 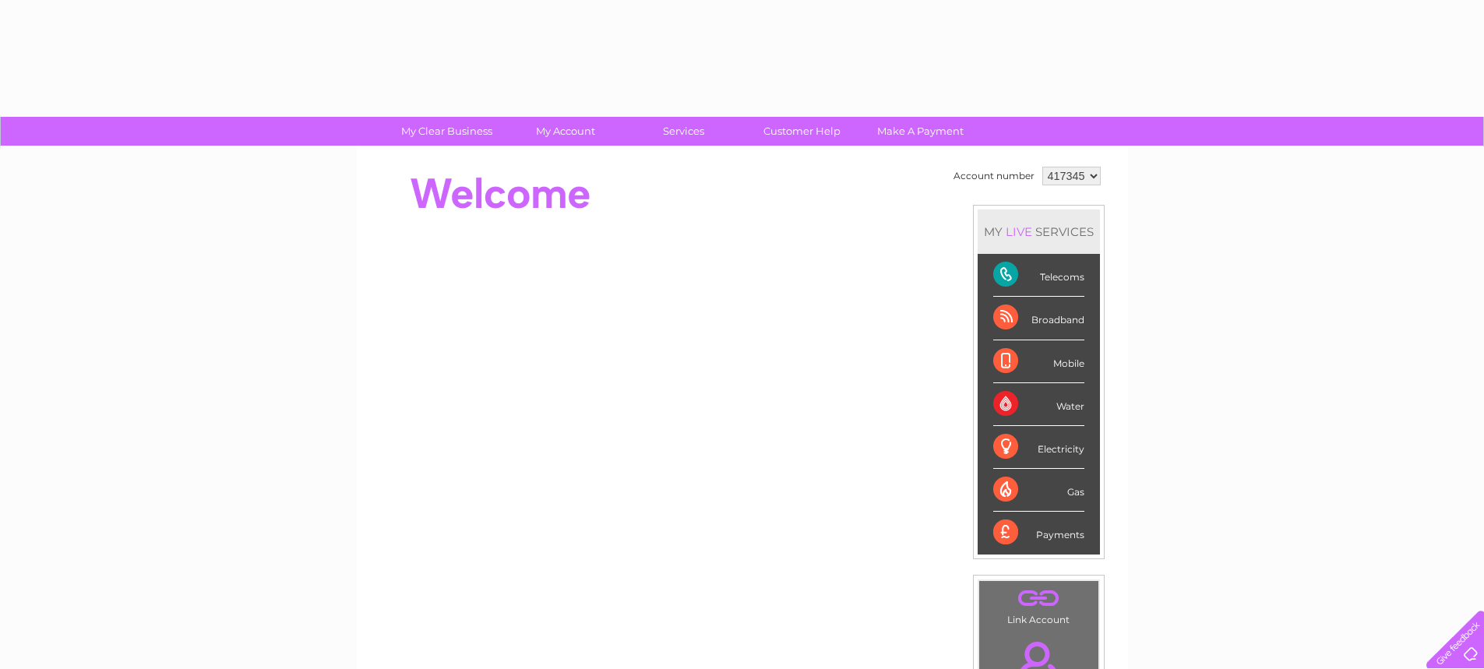 What do you see at coordinates (1038, 533) in the screenshot?
I see `div: Payments` at bounding box center [1038, 533].